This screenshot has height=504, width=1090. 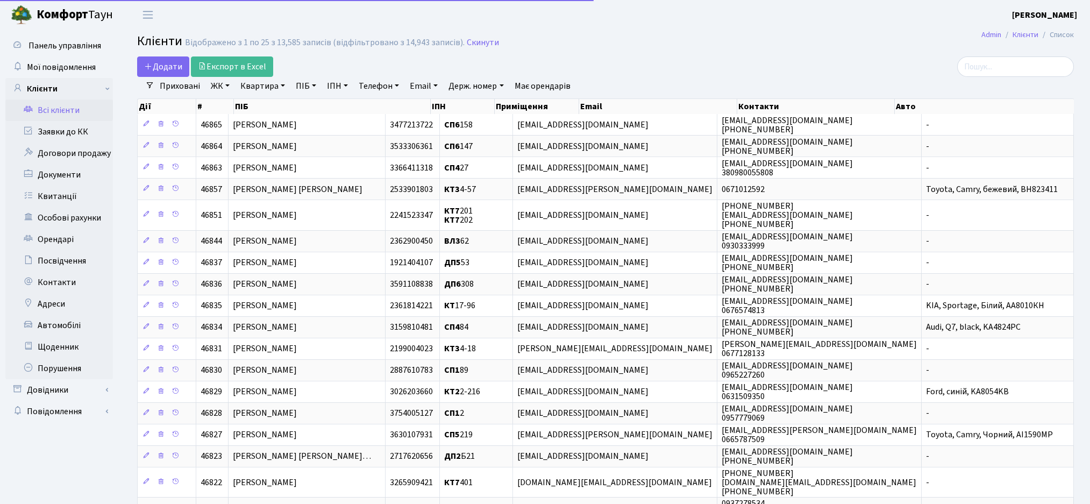 What do you see at coordinates (543, 86) in the screenshot?
I see `a: Має орендарів` at bounding box center [543, 86].